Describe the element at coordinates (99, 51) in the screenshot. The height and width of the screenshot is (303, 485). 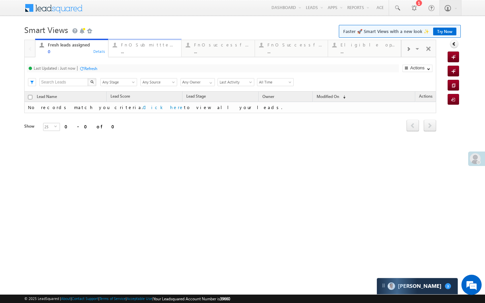
I see `div: Details` at that location.